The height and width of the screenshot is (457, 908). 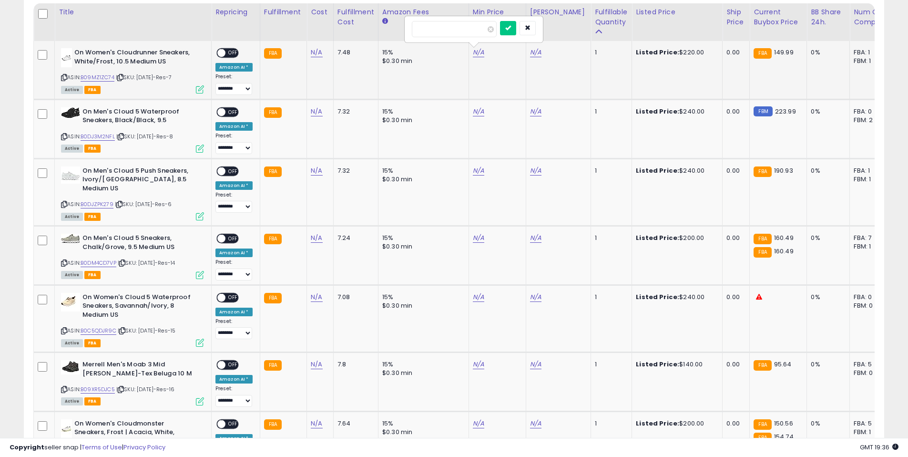 What do you see at coordinates (778, 17) in the screenshot?
I see `div: Current Buybox Price` at bounding box center [778, 17].